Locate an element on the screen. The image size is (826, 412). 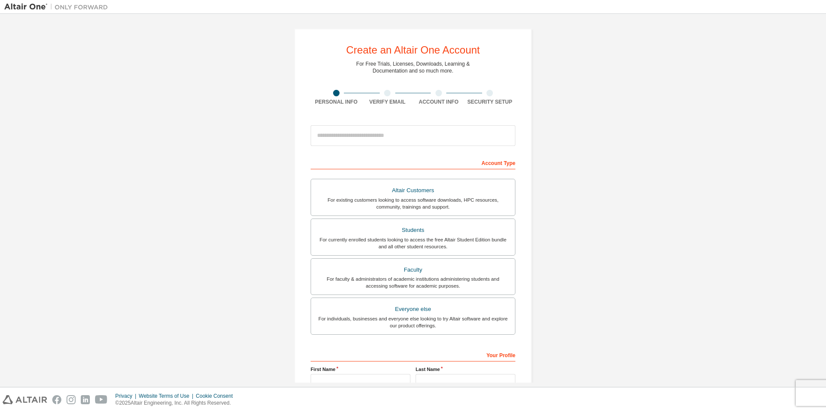
img: instagram.svg is located at coordinates (71, 400).